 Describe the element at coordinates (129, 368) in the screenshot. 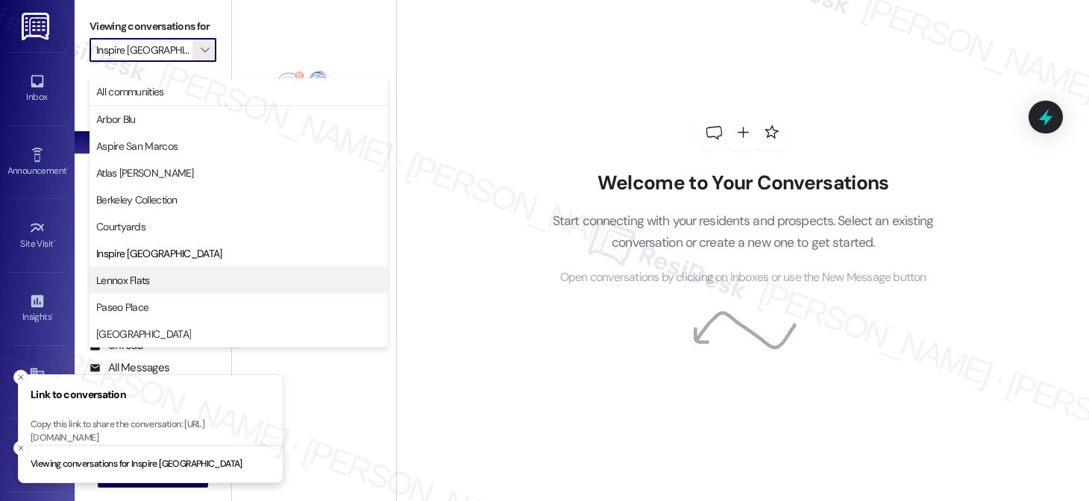

I see `div: All Messages` at that location.